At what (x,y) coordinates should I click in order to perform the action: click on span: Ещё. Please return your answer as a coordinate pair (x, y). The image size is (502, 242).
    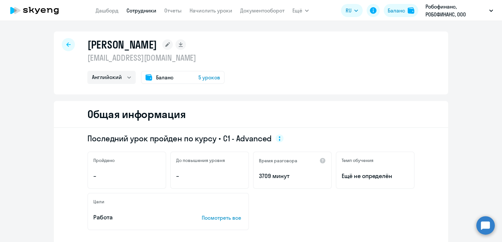
    Looking at the image, I should click on (297, 11).